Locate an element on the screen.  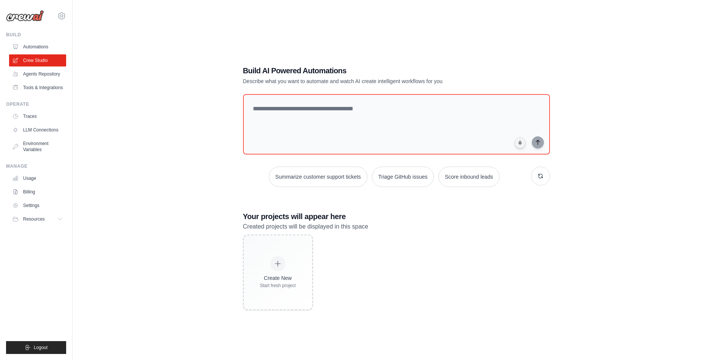
a: Agents Repository is located at coordinates (37, 74).